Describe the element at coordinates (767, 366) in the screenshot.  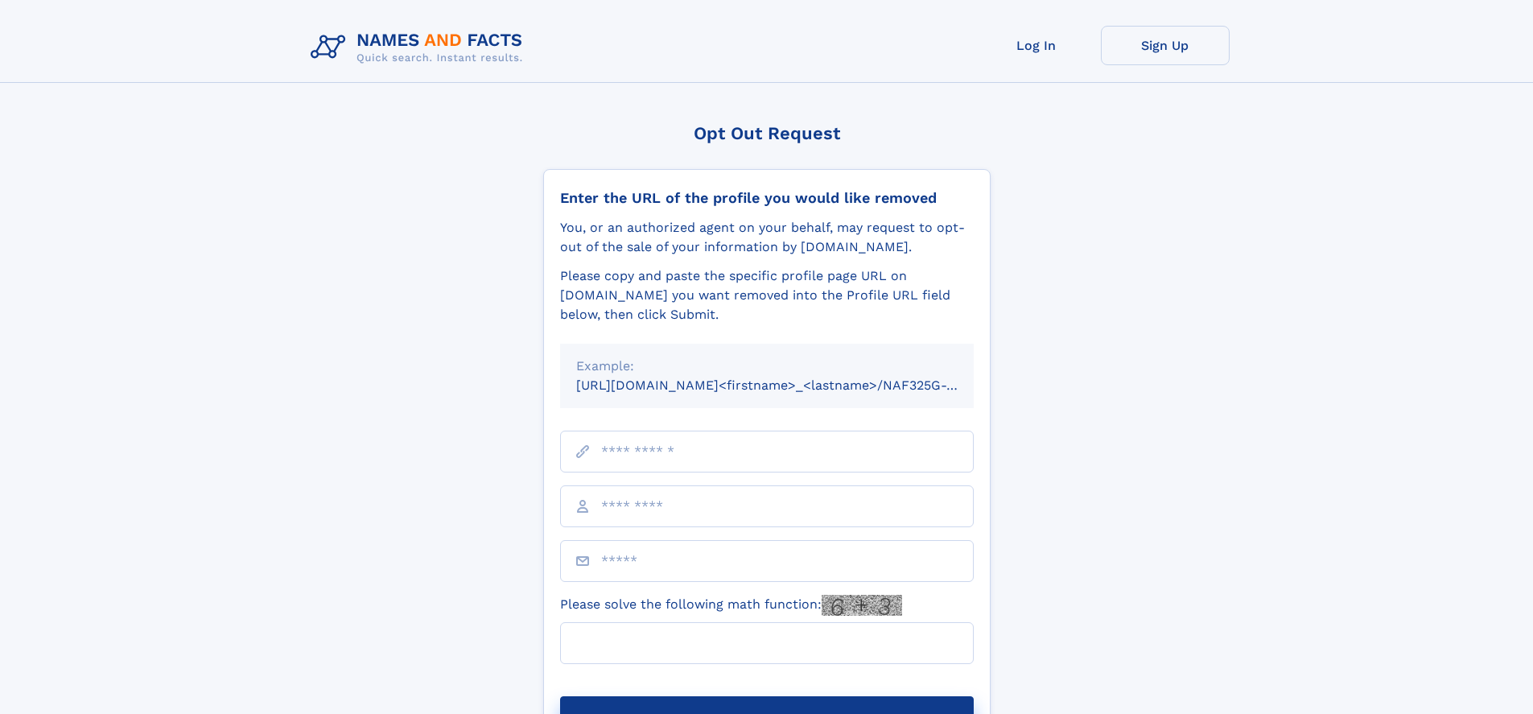
I see `div: Example:` at that location.